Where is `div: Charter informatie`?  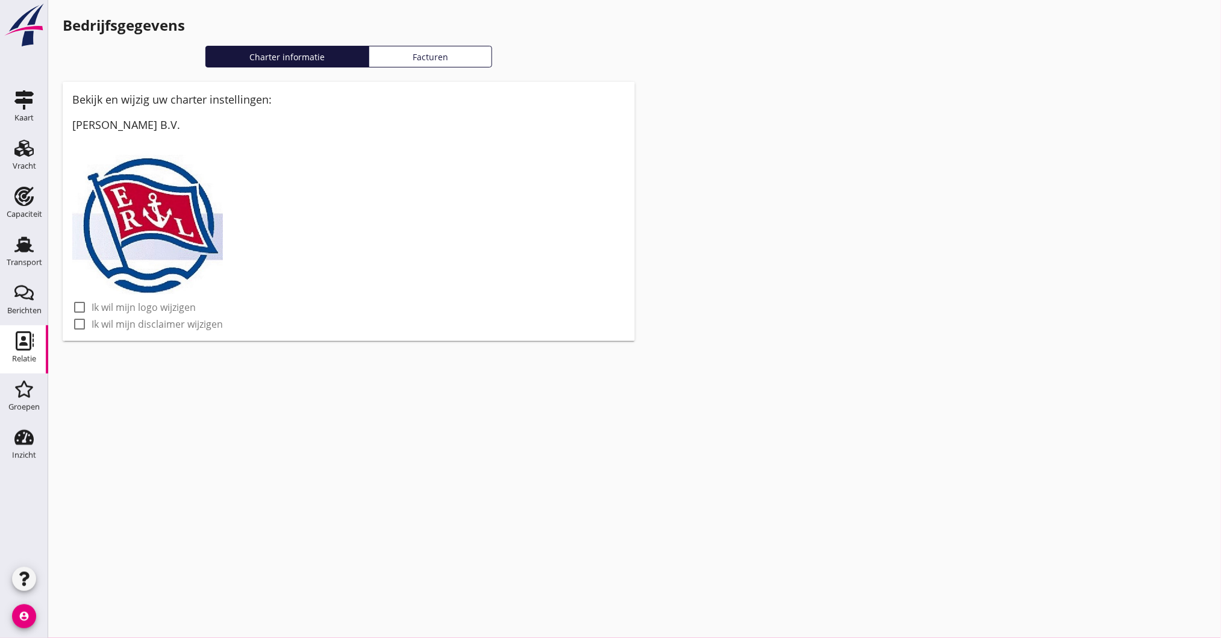
div: Charter informatie is located at coordinates (287, 57).